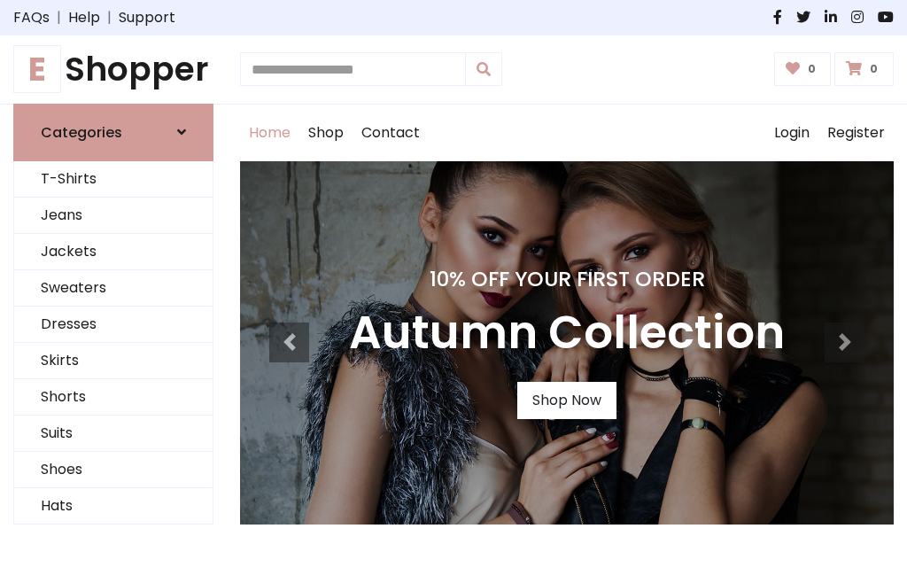 The width and height of the screenshot is (907, 583). I want to click on a: Contact, so click(390, 133).